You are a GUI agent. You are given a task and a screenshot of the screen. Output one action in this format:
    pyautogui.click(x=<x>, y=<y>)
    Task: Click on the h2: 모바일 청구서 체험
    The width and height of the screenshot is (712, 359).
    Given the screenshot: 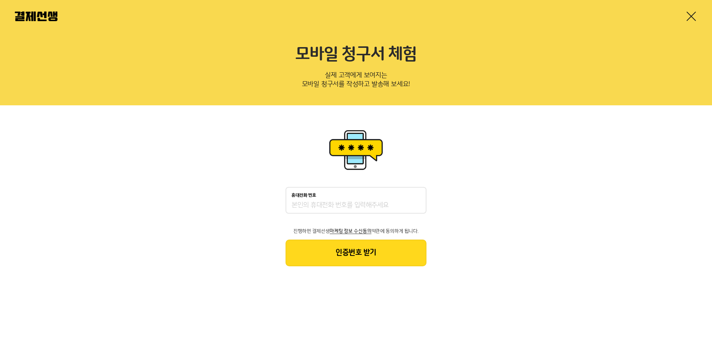 What is the action you would take?
    pyautogui.click(x=356, y=55)
    